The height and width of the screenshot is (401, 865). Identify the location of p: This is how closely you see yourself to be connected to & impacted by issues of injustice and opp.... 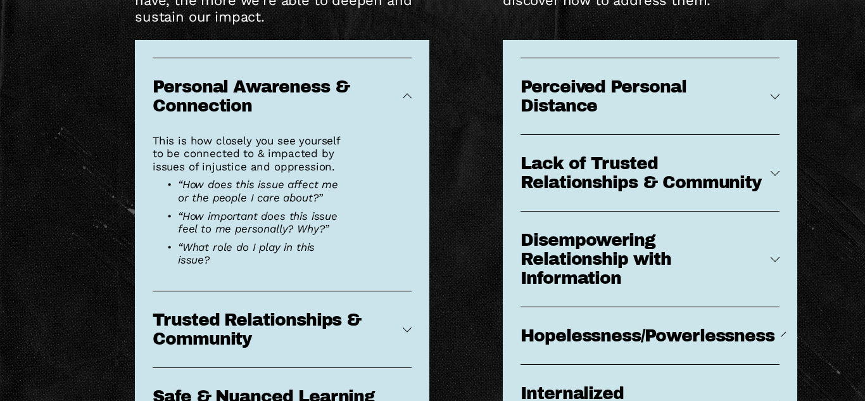
(248, 153).